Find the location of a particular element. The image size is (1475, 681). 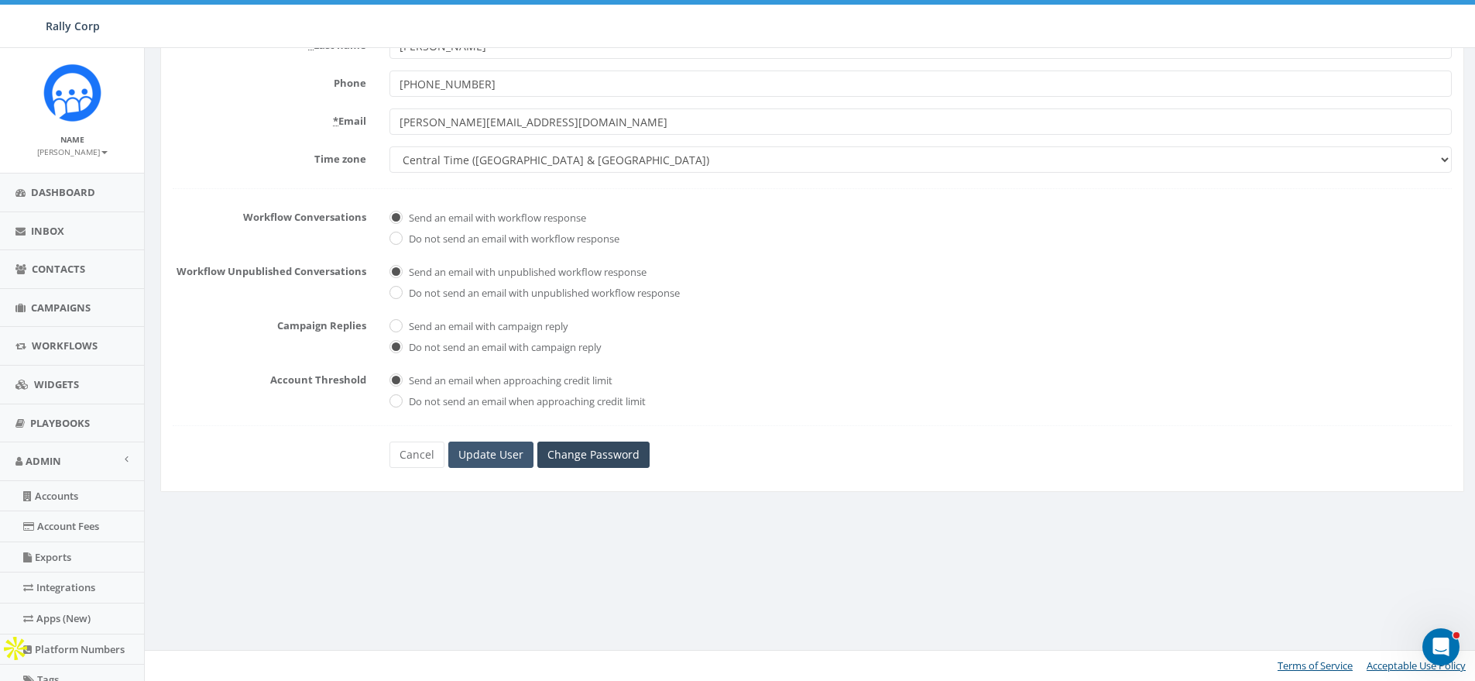

span: Campaigns is located at coordinates (60, 307).